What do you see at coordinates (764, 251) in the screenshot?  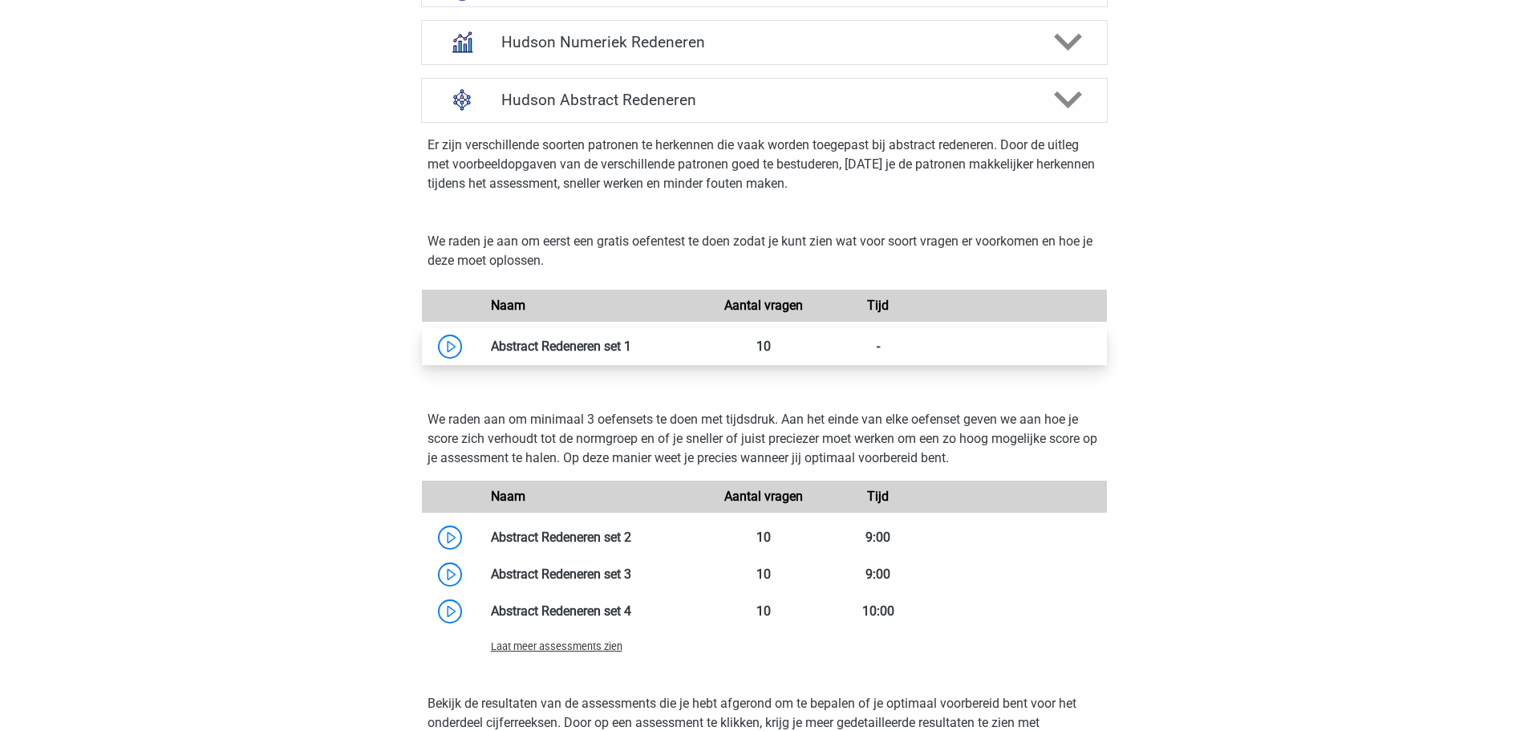 I see `p: We raden je aan om eerst een gratis oefentest te doen zodat je kunt zien wat voor soort vragen er...` at bounding box center [764, 251].